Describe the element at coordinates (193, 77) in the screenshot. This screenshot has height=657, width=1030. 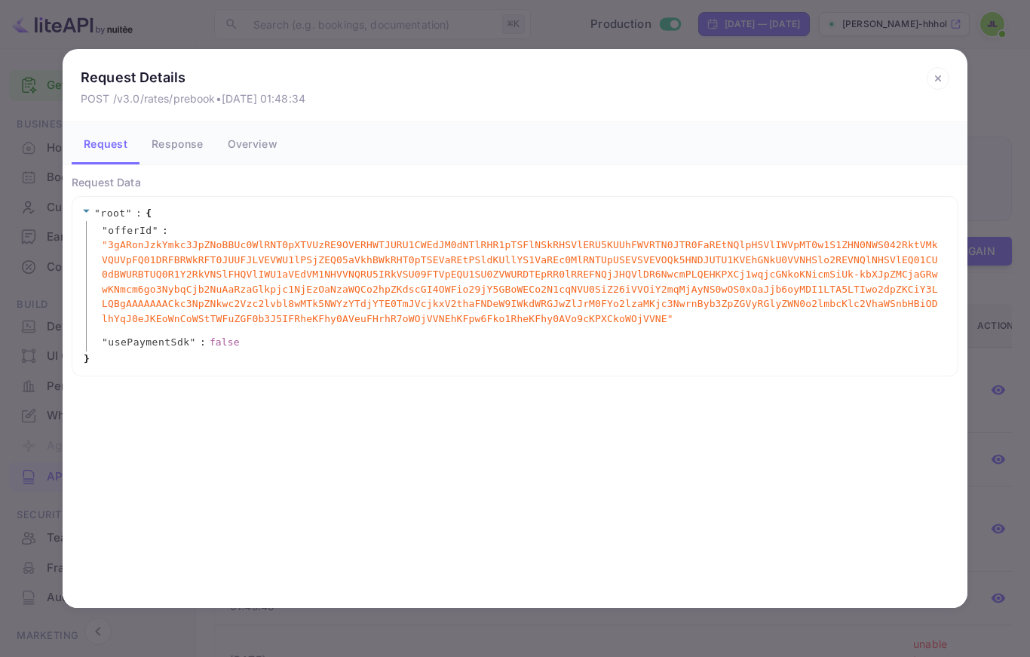
I see `p: Request Details` at that location.